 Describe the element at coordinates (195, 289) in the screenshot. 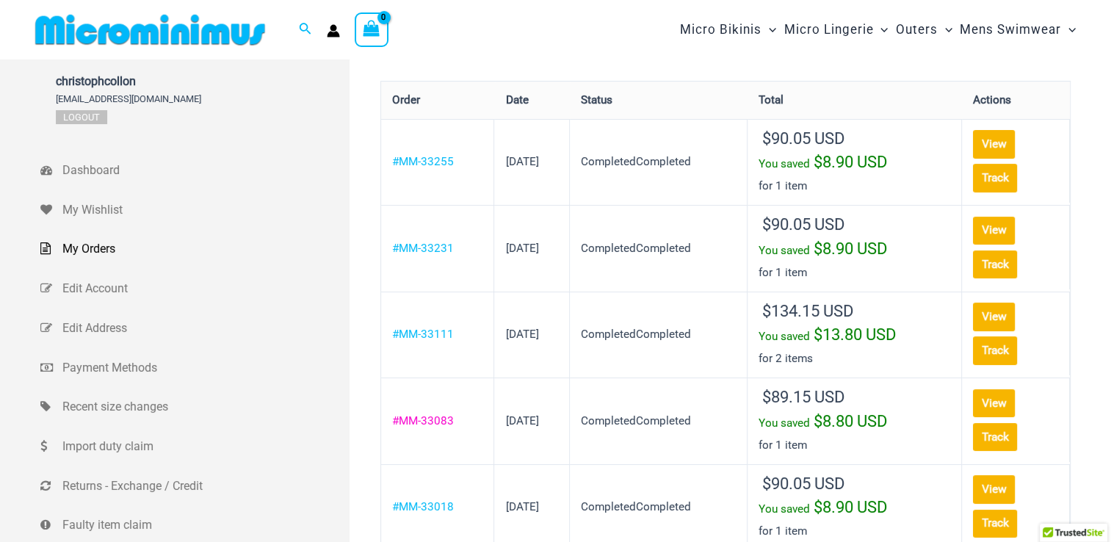

I see `a: Edit Account` at that location.